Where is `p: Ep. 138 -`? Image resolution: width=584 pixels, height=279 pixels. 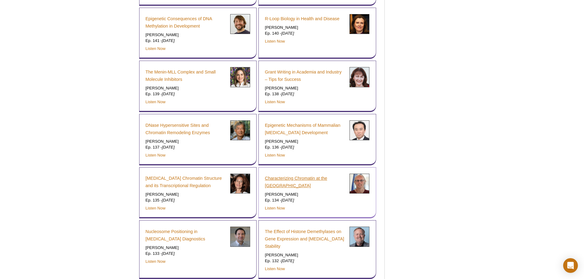
p: Ep. 138 - is located at coordinates (305, 94).